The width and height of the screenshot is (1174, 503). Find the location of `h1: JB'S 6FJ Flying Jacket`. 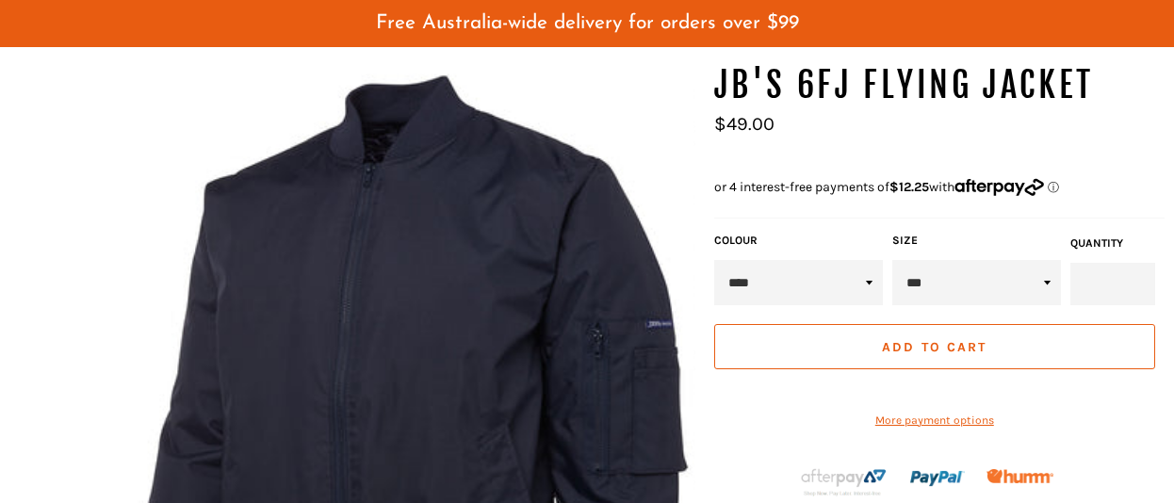

h1: JB'S 6FJ Flying Jacket is located at coordinates (939, 86).